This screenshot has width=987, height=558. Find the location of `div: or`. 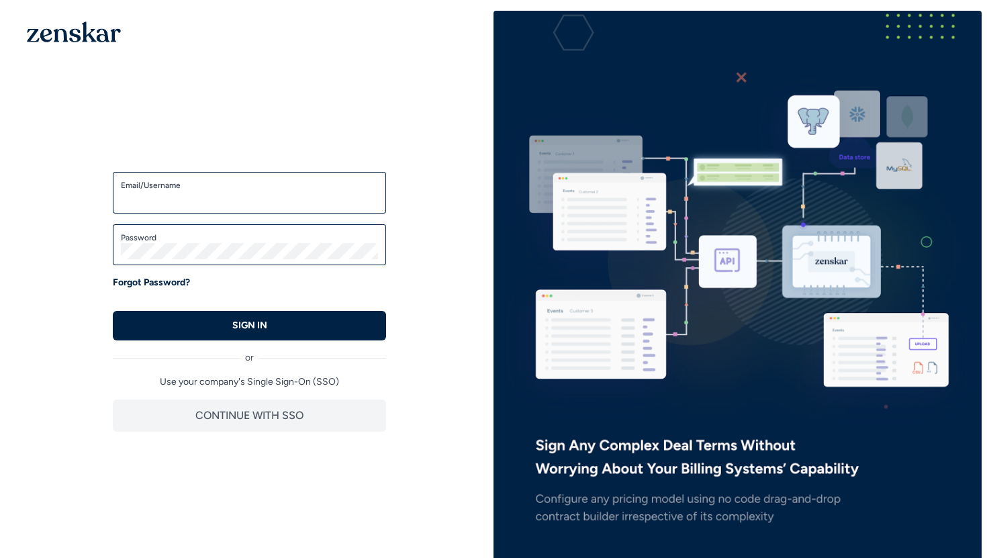

div: or is located at coordinates (249, 353).